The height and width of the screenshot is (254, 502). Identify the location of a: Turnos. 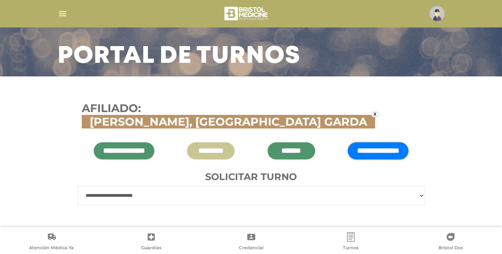
(350, 242).